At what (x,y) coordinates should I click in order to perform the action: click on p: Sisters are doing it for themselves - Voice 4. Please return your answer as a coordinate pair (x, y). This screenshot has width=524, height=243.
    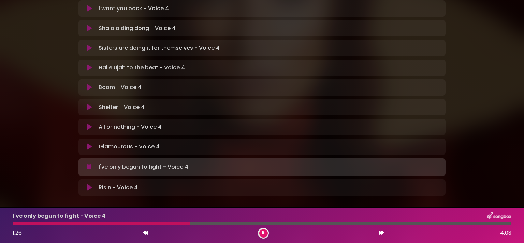
    Looking at the image, I should click on (159, 48).